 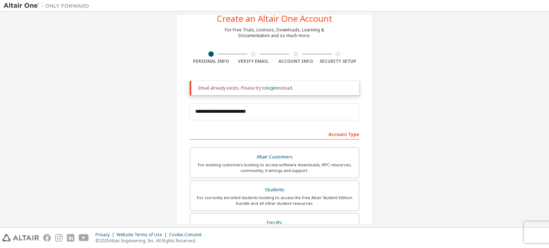 I want to click on div: For currently enrolled students looking to access the free Altair Student Edition bundle and all ..., so click(x=274, y=201).